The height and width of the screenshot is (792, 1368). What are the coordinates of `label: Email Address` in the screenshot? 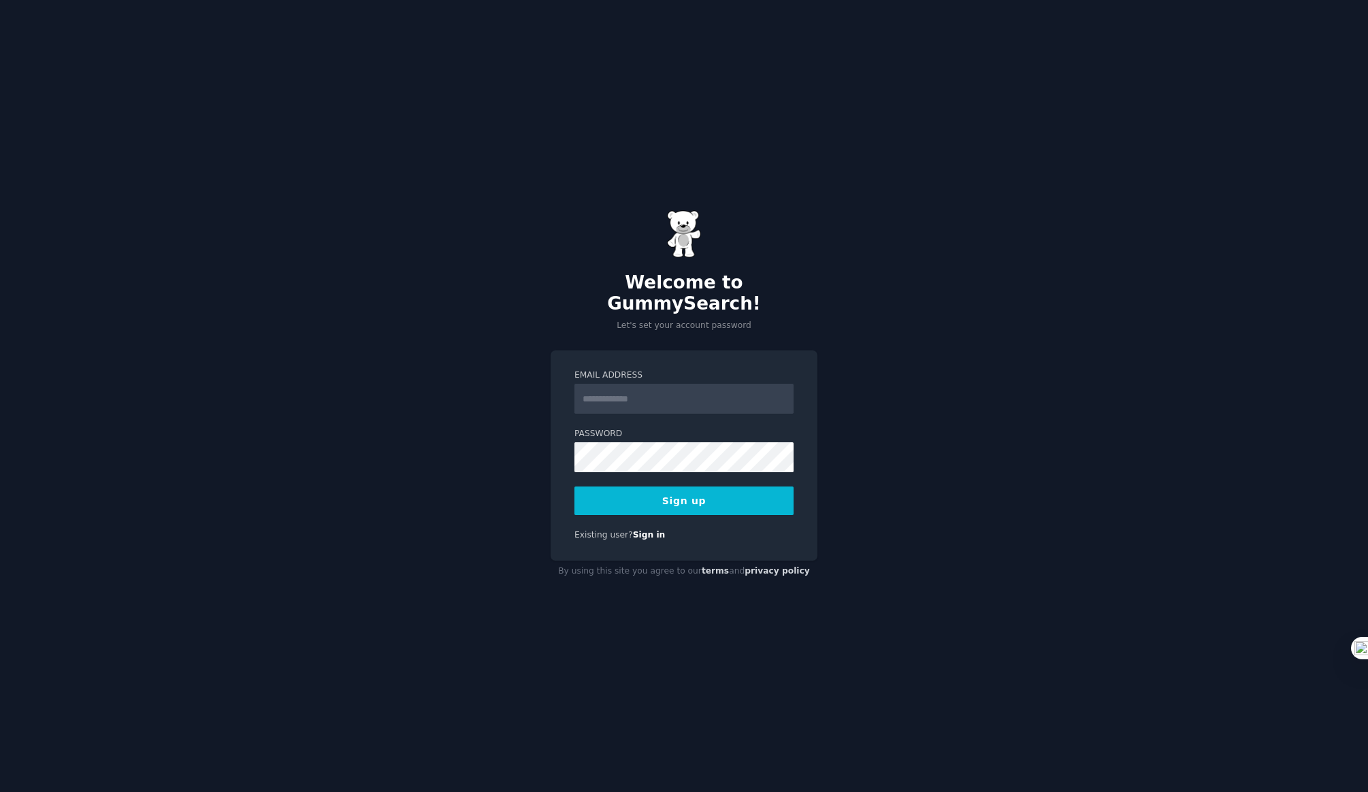 It's located at (684, 376).